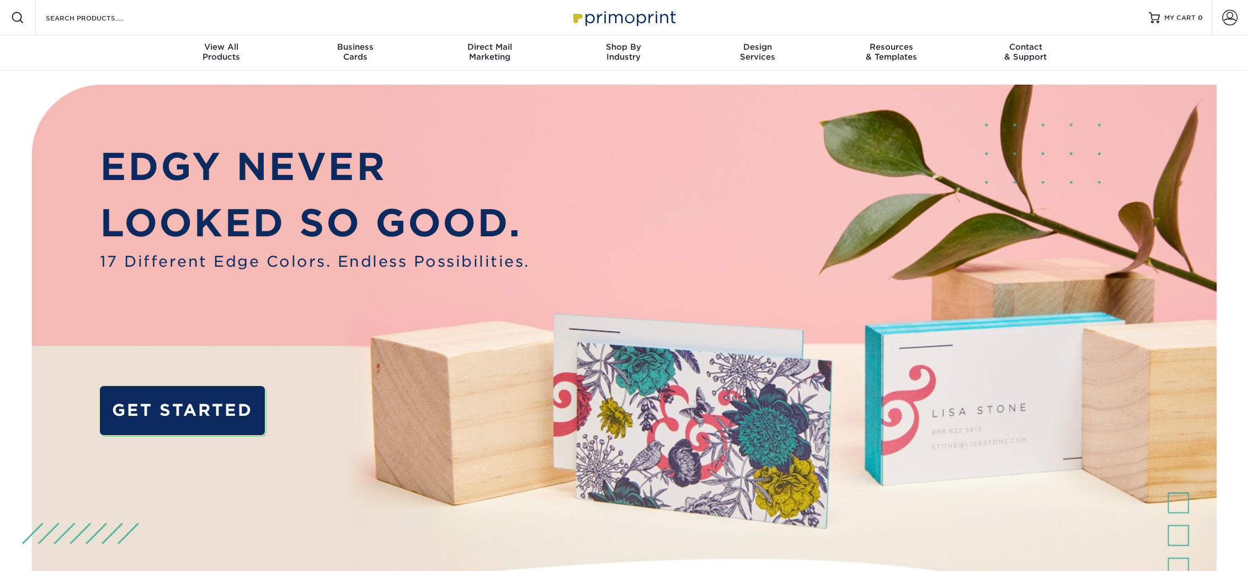 Image resolution: width=1247 pixels, height=571 pixels. Describe the element at coordinates (757, 52) in the screenshot. I see `div: Services` at that location.